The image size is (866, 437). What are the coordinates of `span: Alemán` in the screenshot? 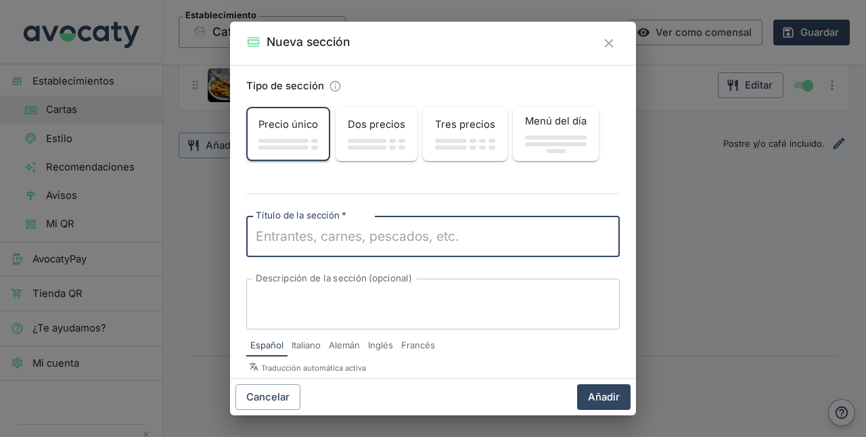 It's located at (345, 346).